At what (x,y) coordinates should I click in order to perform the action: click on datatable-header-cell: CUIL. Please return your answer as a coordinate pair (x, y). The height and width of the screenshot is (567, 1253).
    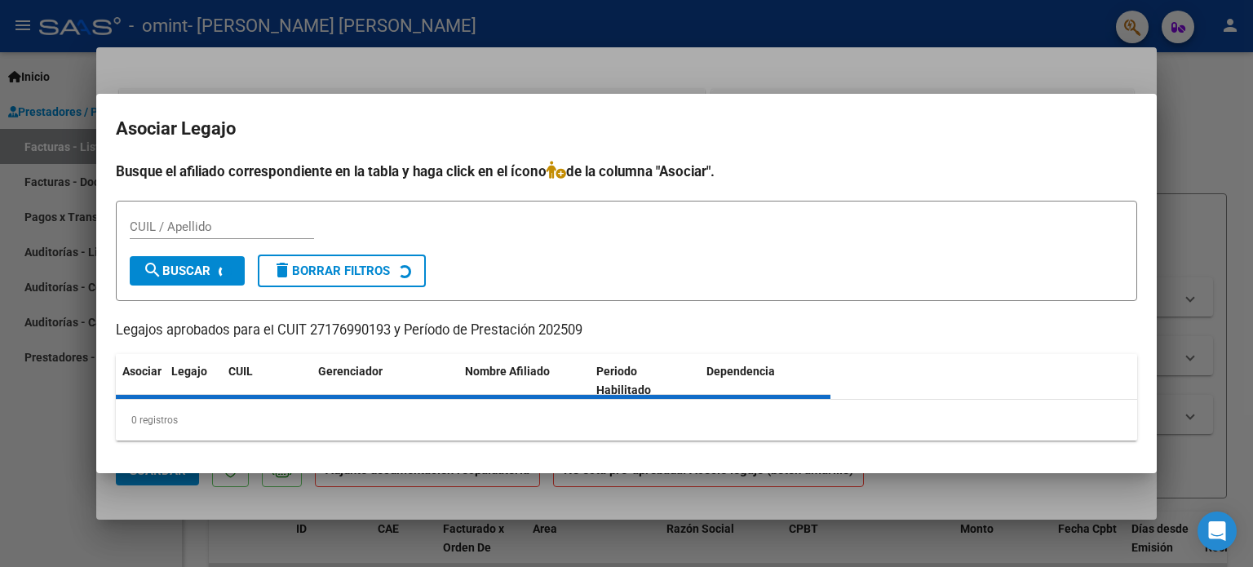
    Looking at the image, I should click on (267, 381).